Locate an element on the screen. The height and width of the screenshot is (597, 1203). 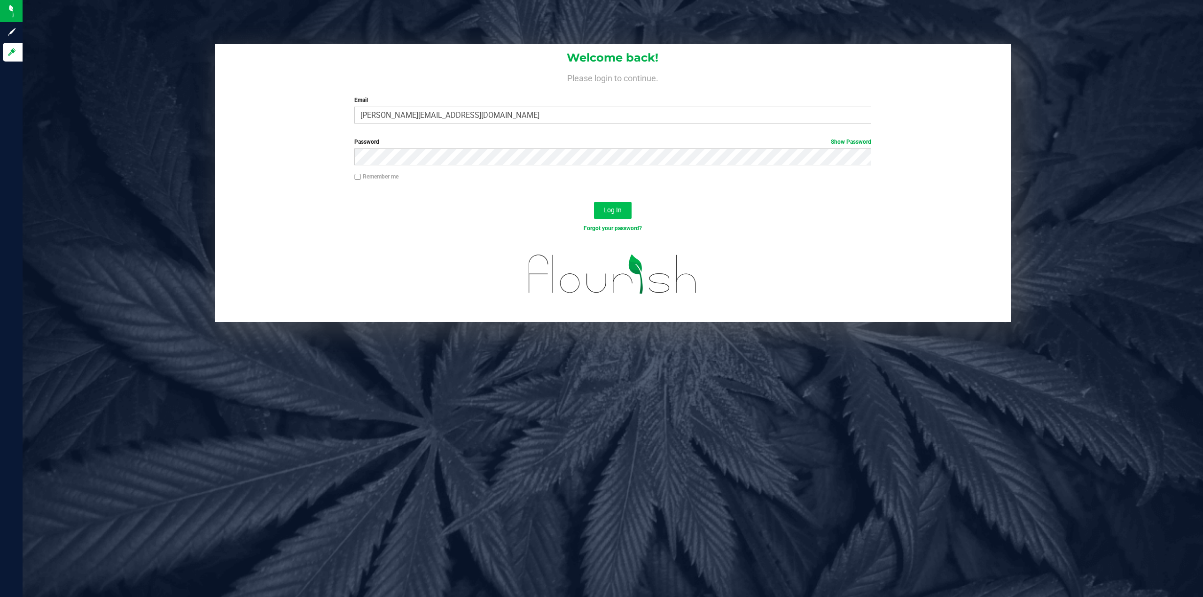
span: Log In is located at coordinates (612, 210).